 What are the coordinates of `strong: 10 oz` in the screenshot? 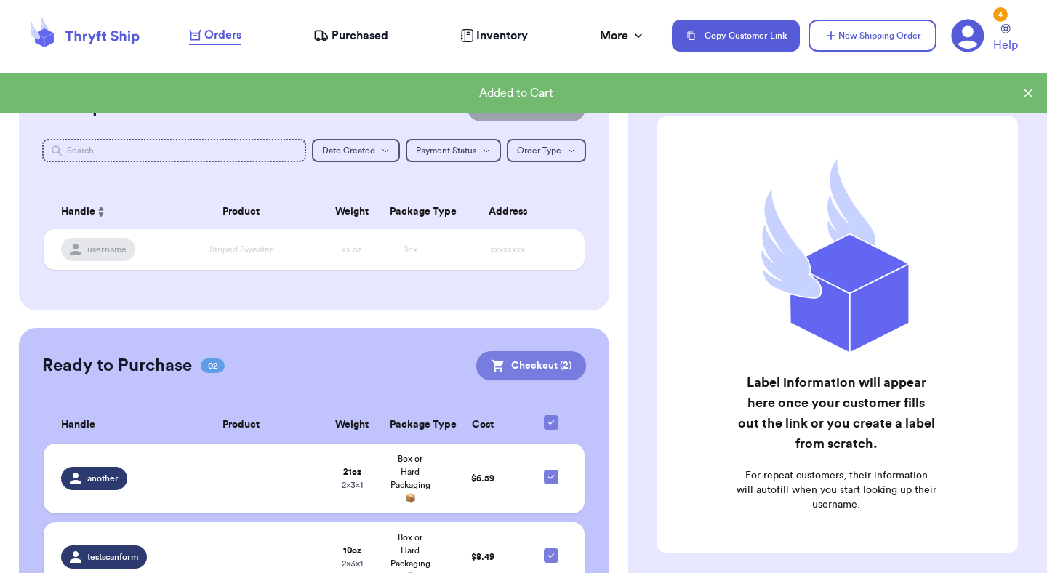 It's located at (352, 550).